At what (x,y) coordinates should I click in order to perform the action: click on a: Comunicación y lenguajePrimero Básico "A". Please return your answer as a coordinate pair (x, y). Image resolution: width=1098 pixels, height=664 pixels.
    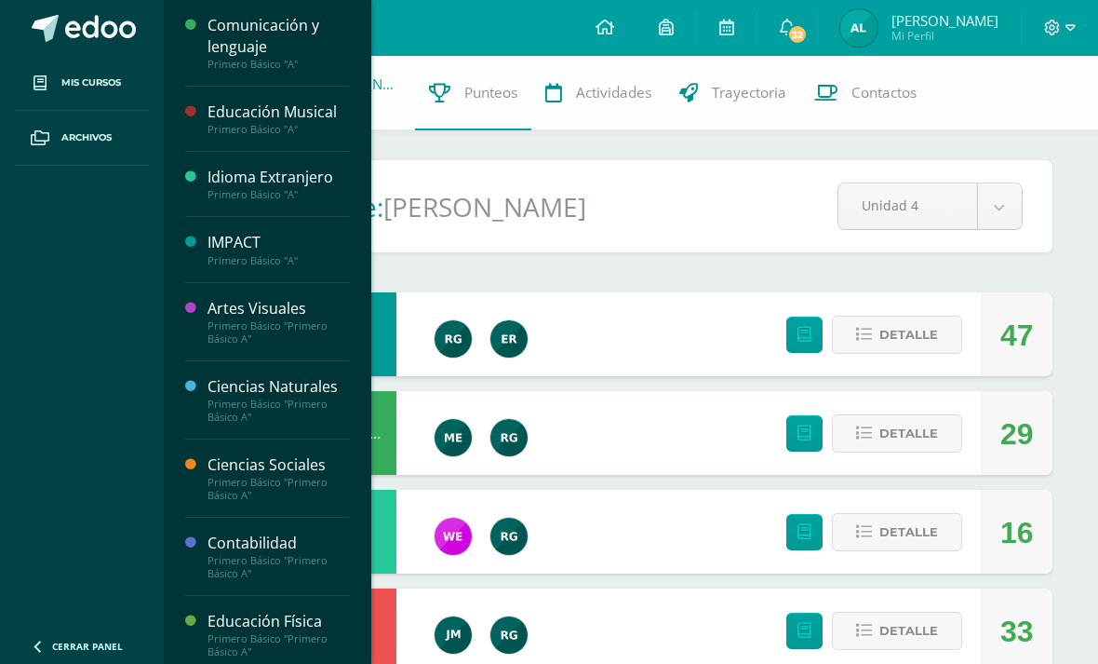
    Looking at the image, I should click on (278, 43).